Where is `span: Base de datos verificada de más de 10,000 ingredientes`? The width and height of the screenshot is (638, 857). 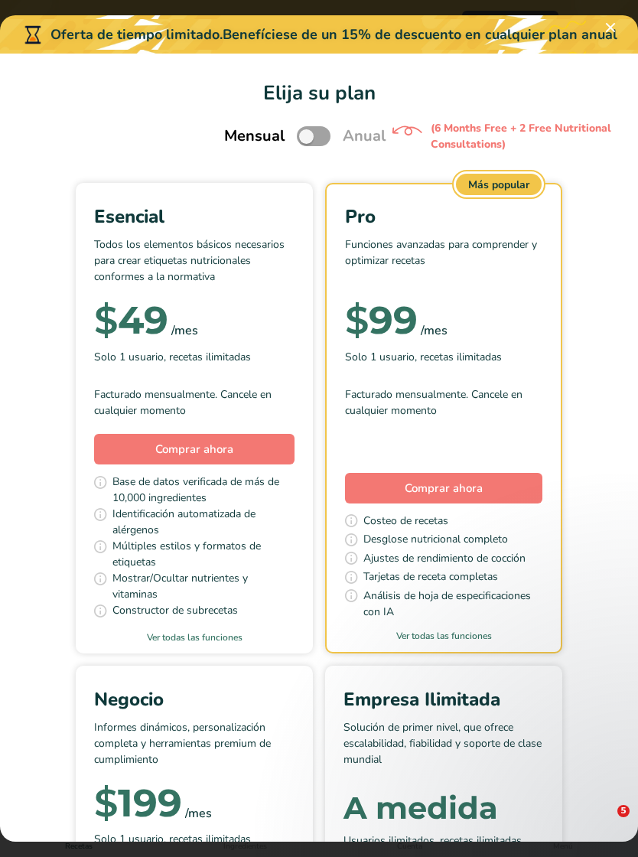
span: Base de datos verificada de más de 10,000 ingredientes is located at coordinates (204, 490).